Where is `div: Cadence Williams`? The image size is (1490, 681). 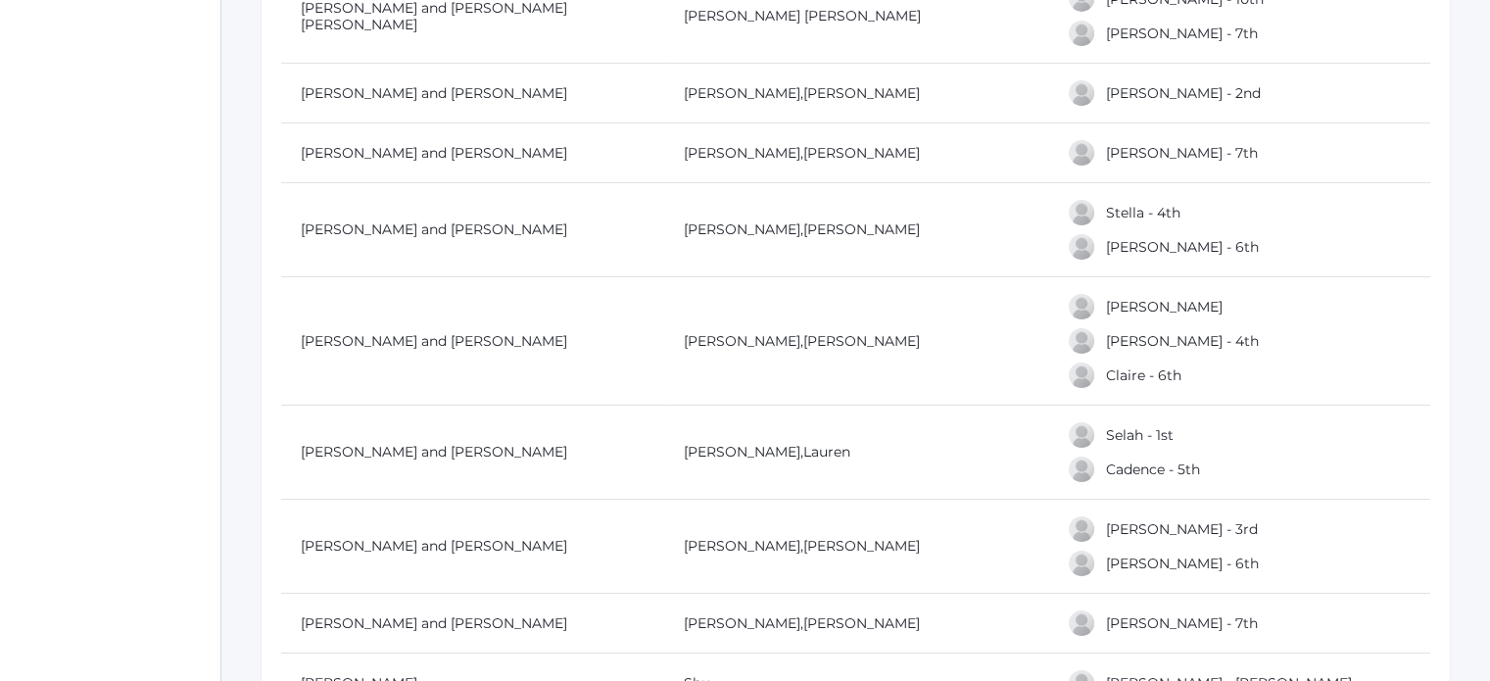 div: Cadence Williams is located at coordinates (1081, 469).